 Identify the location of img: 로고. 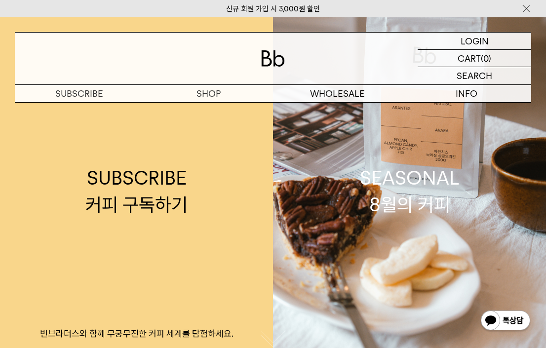
(273, 58).